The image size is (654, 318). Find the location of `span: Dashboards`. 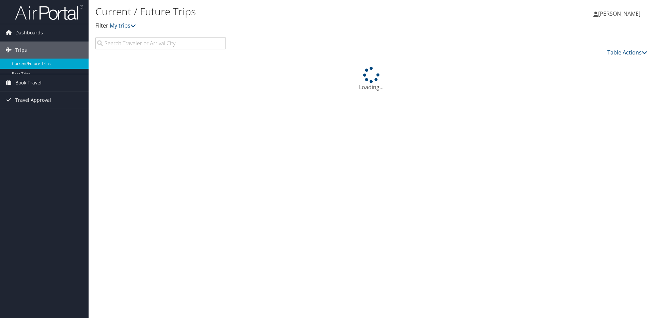

span: Dashboards is located at coordinates (29, 33).